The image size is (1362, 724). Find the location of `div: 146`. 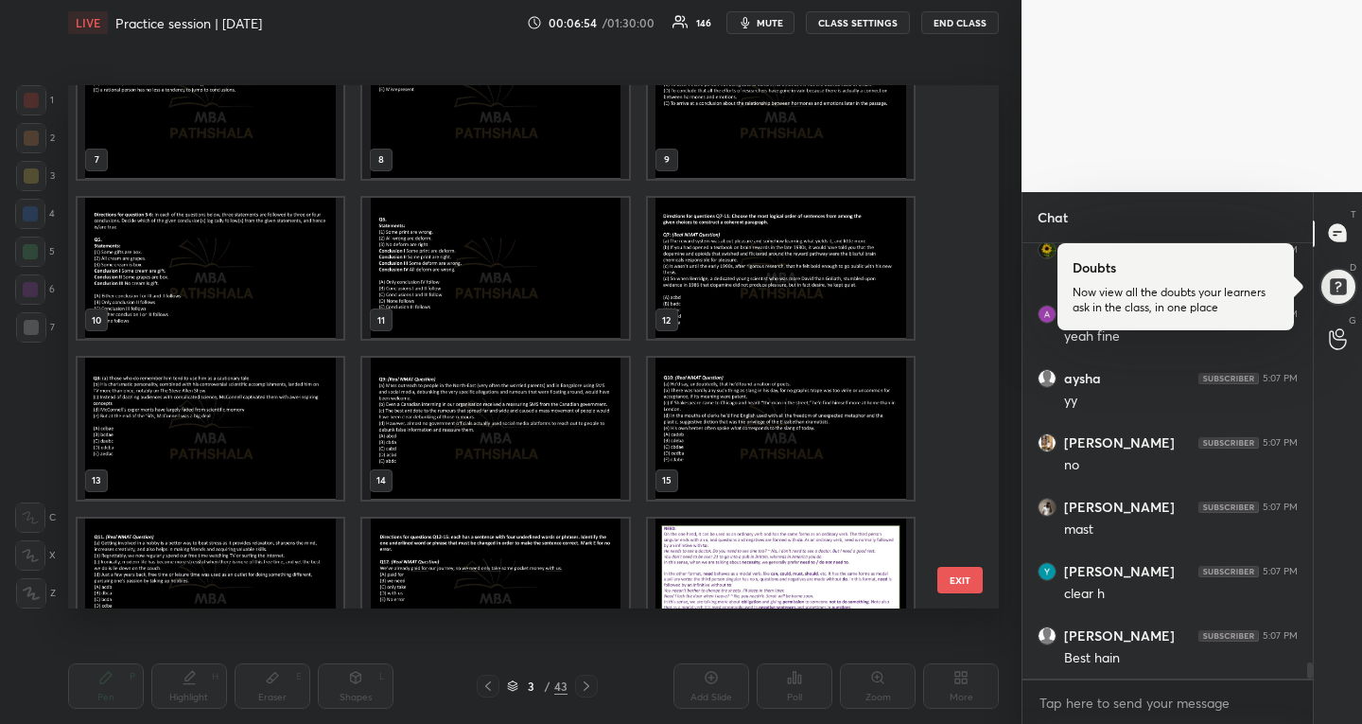

div: 146 is located at coordinates (704, 23).